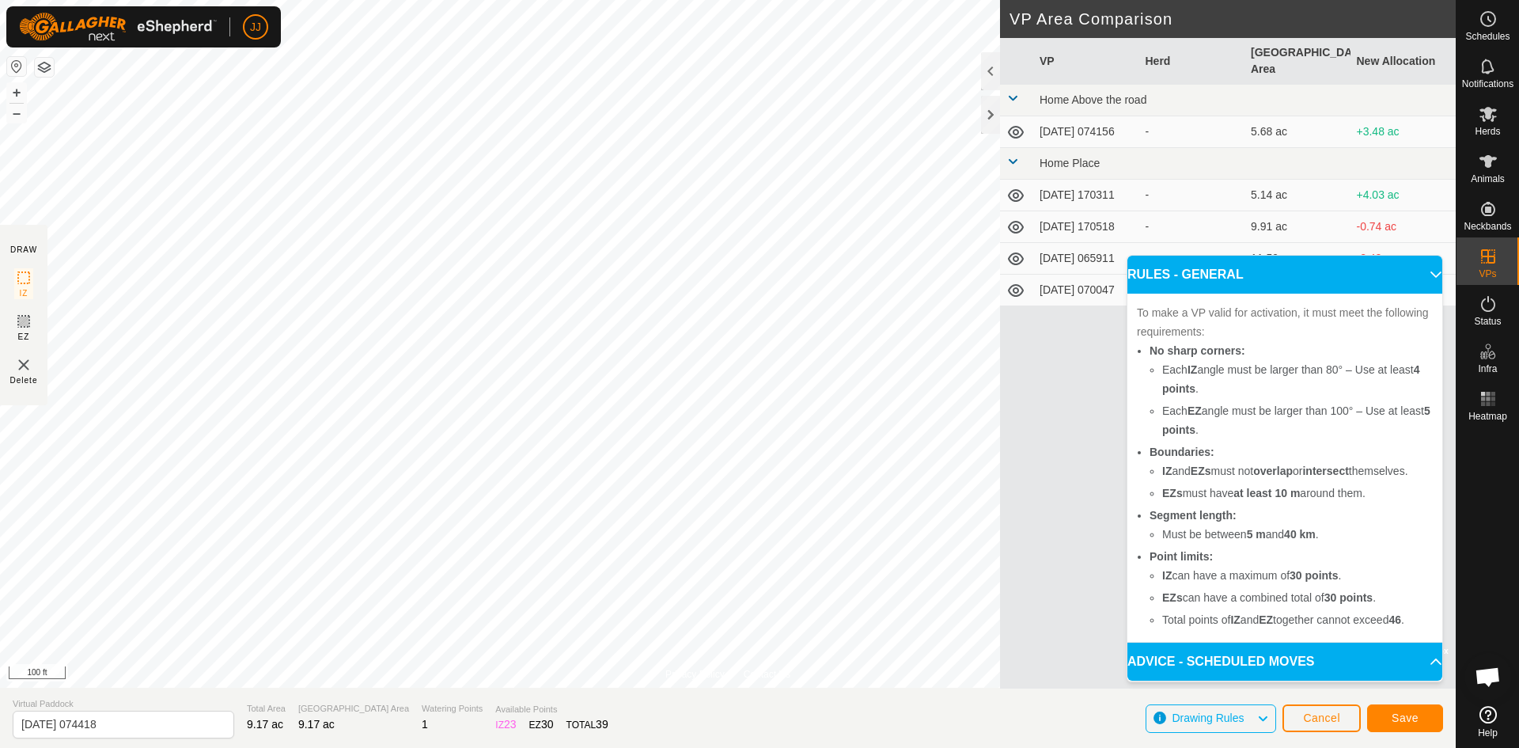 This screenshot has width=1519, height=748. What do you see at coordinates (1070, 163) in the screenshot?
I see `span: Home Place` at bounding box center [1070, 163].